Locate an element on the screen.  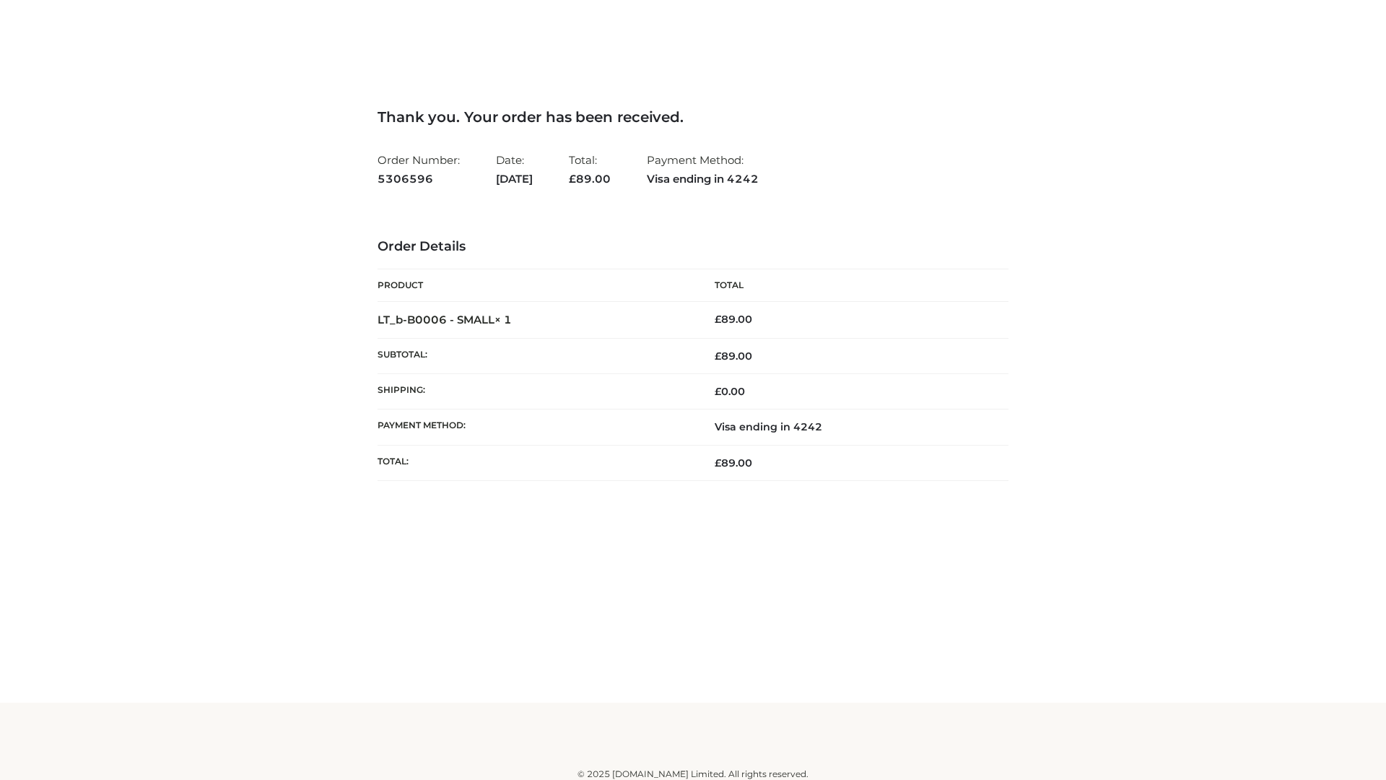
li: Order Number: is located at coordinates (419, 169).